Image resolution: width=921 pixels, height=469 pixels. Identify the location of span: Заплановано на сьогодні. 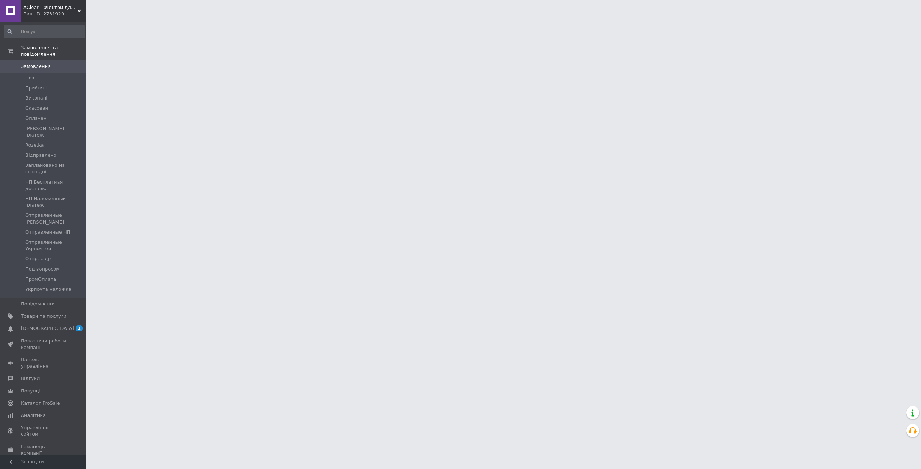
(55, 169).